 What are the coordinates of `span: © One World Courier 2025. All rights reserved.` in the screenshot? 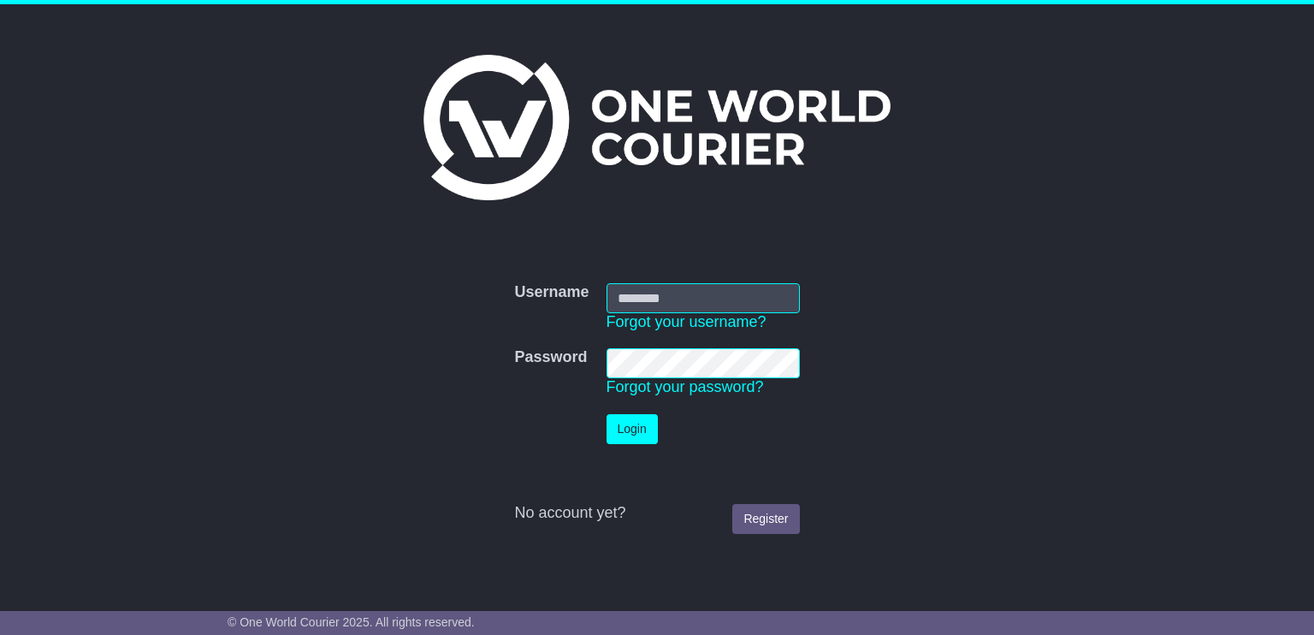 It's located at (351, 622).